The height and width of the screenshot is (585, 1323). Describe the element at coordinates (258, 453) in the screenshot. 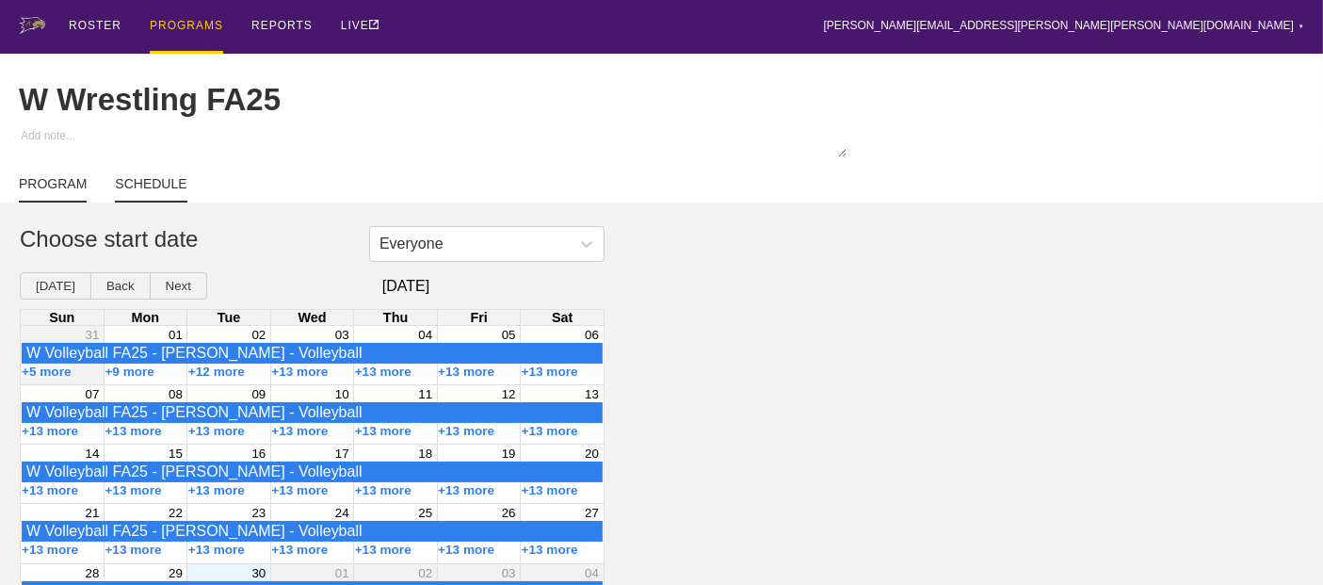

I see `button: 16` at that location.